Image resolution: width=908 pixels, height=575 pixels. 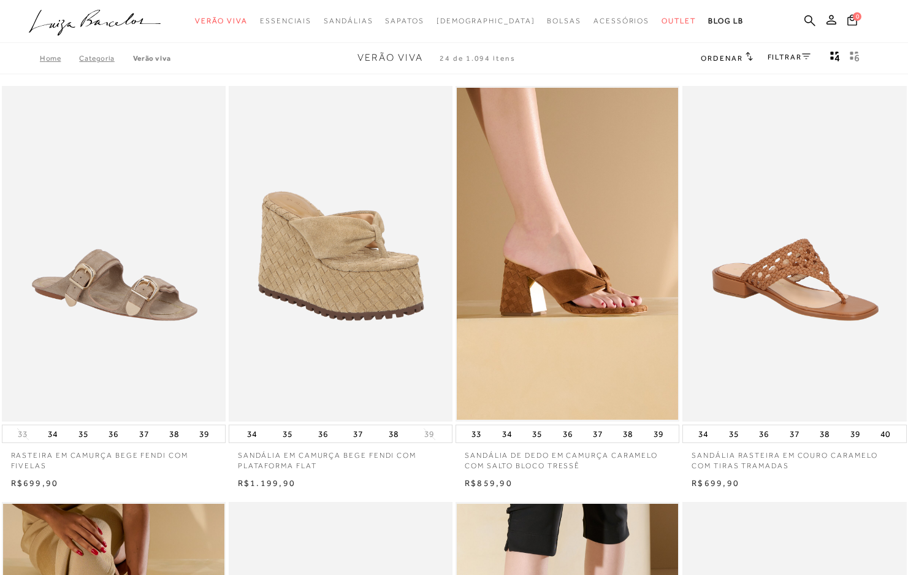 I want to click on span: 0, so click(x=857, y=17).